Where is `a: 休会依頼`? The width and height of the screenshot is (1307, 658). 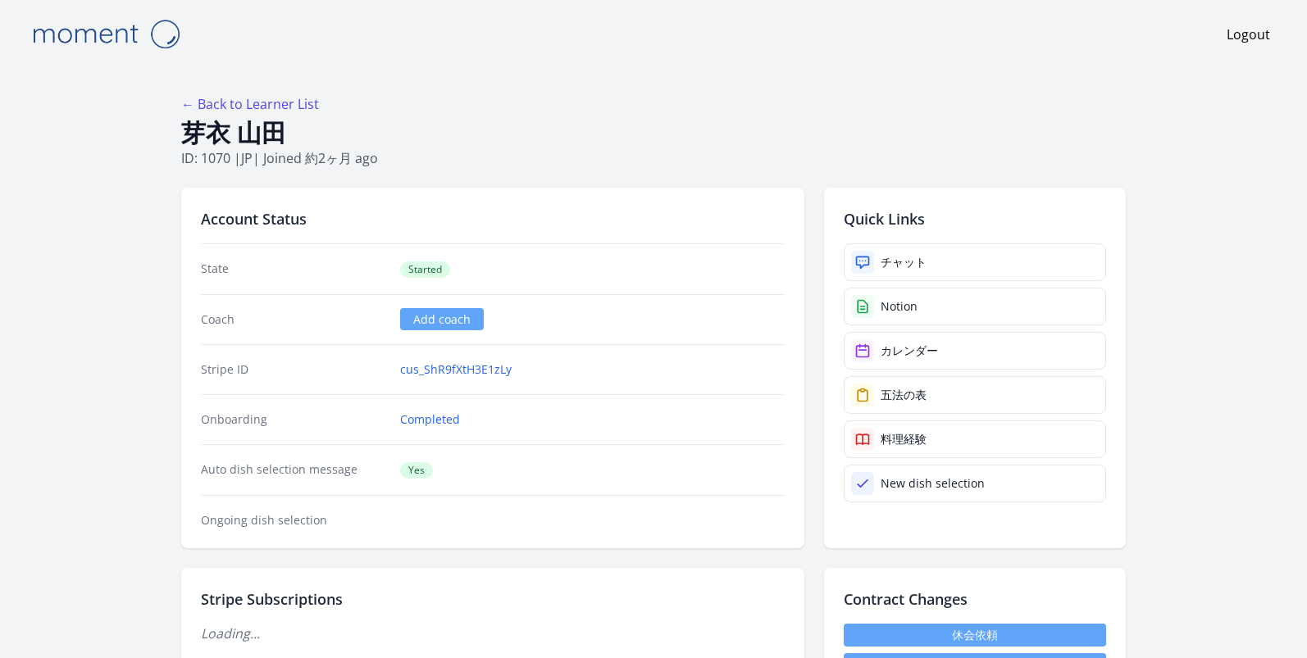
a: 休会依頼 is located at coordinates (975, 635).